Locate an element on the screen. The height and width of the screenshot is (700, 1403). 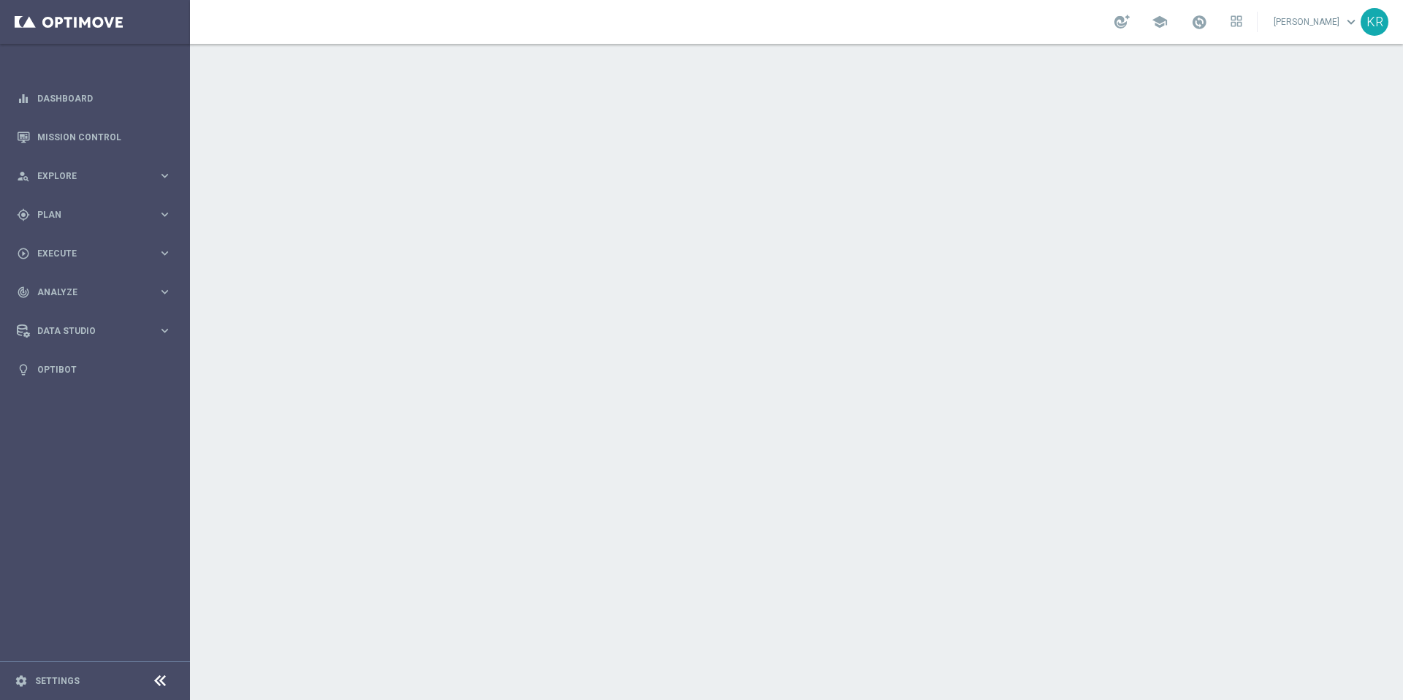
span: Analyze is located at coordinates (97, 292).